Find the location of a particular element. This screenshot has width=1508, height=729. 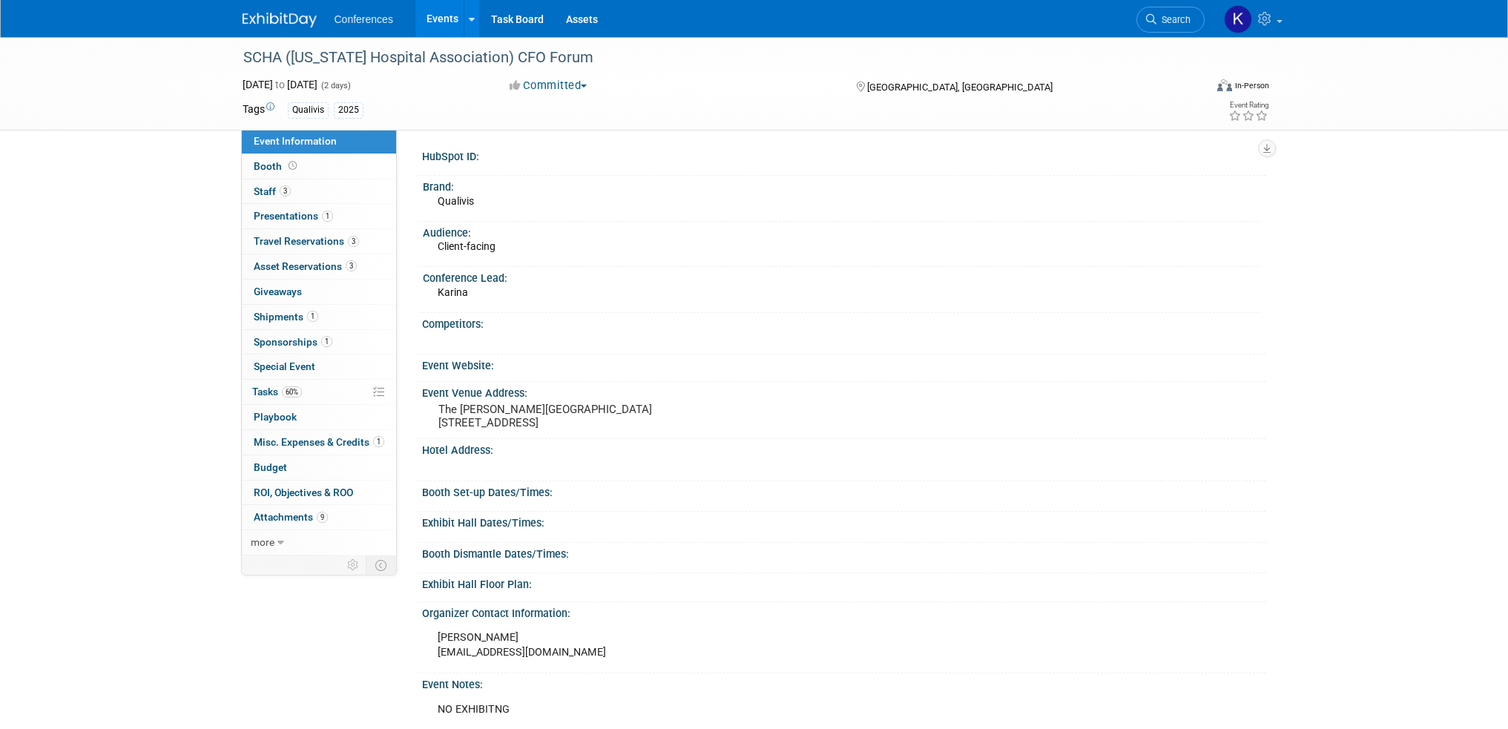

span: Karina is located at coordinates (453, 292).